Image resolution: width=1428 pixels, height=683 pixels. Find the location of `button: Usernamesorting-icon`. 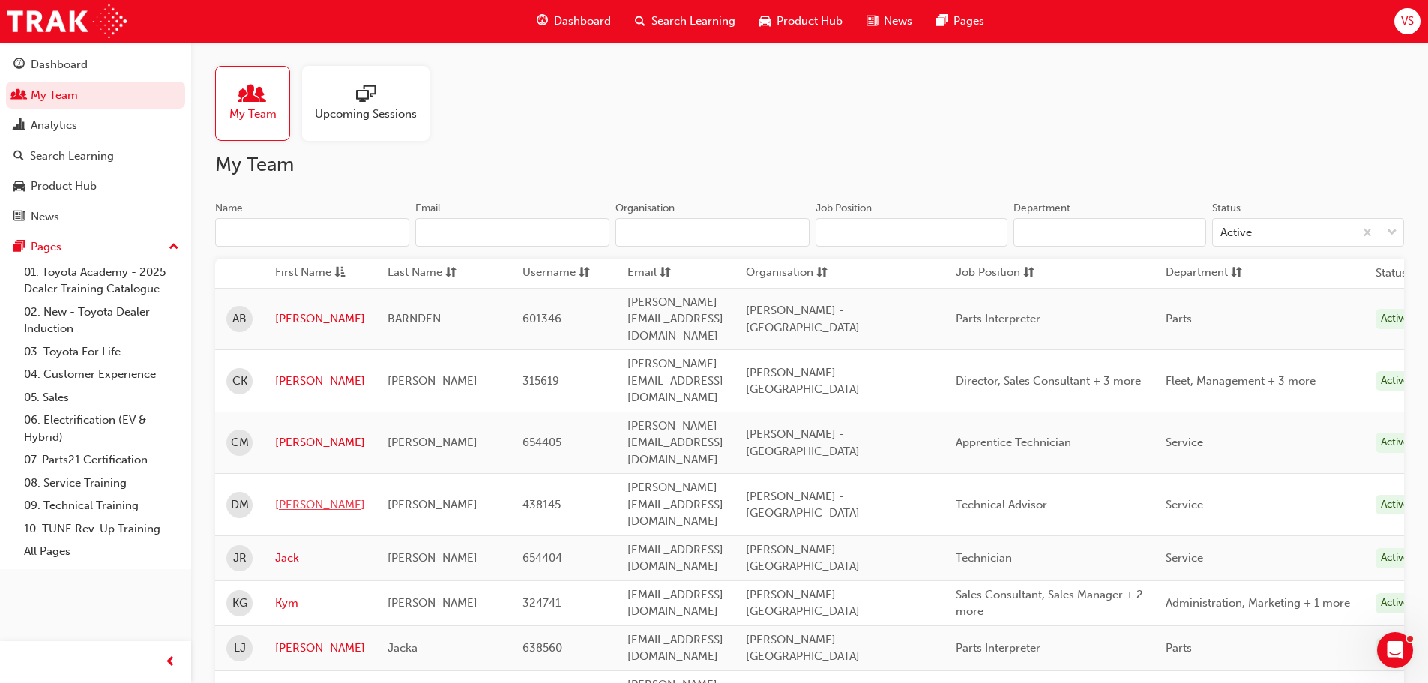

button: Usernamesorting-icon is located at coordinates (564, 273).